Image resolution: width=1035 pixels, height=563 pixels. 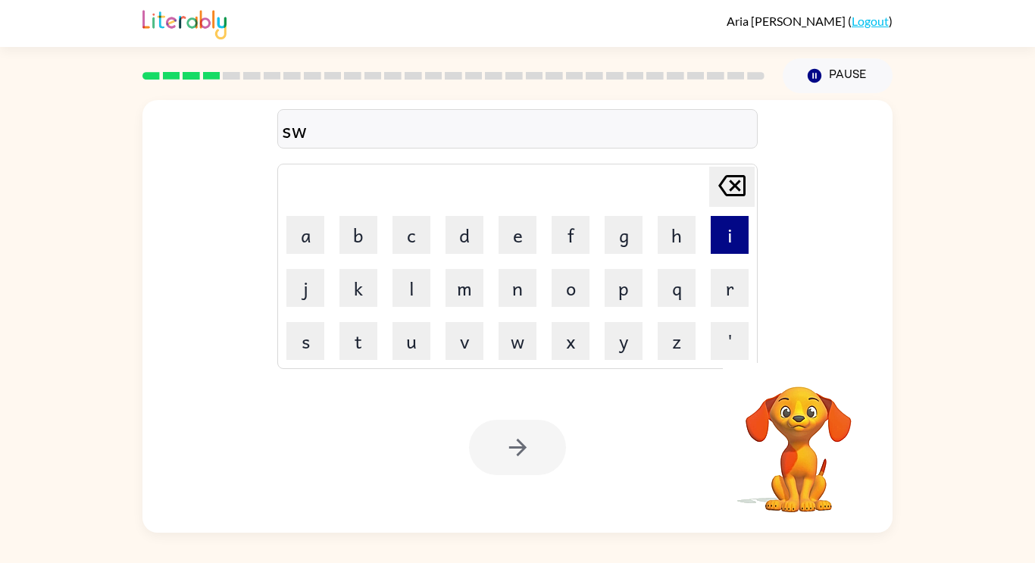 I want to click on button: r, so click(x=729, y=288).